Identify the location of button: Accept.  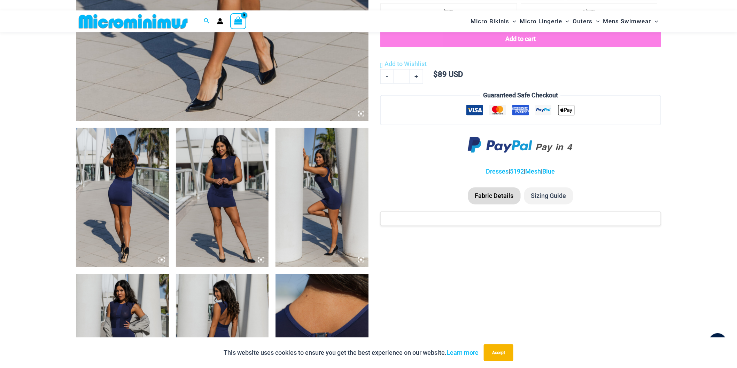
(498, 353).